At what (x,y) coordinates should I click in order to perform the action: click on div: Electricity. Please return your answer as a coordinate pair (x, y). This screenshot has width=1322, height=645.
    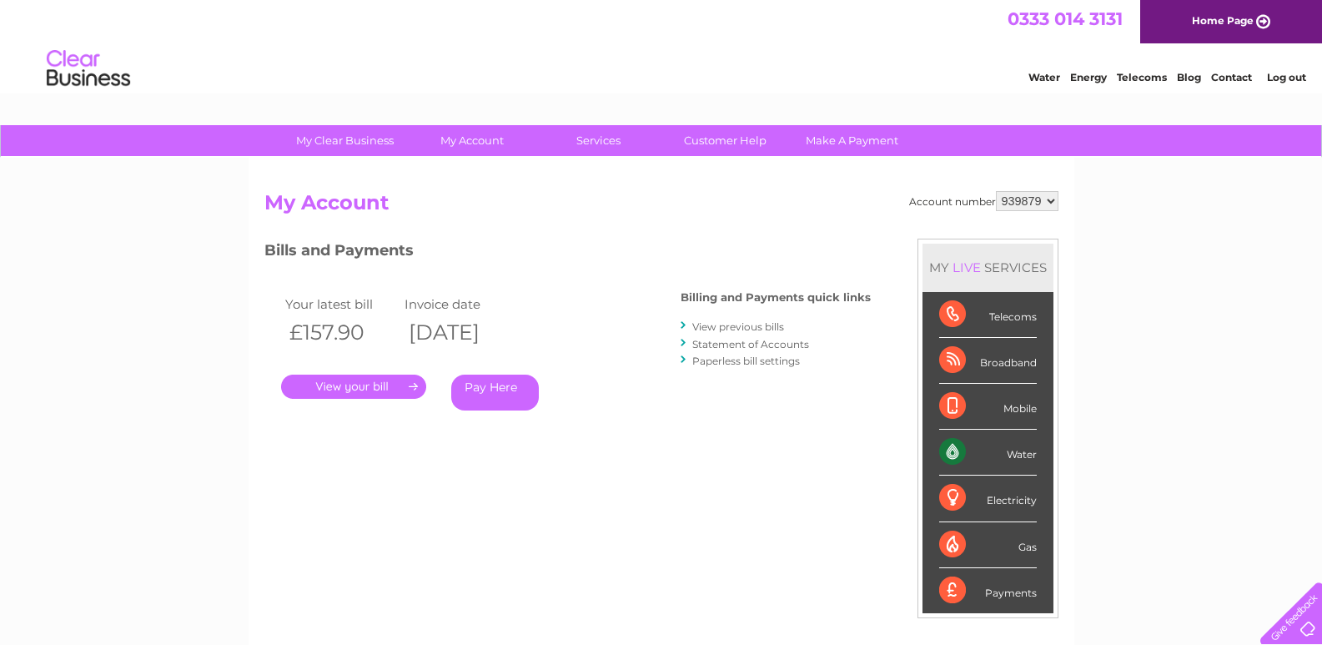
    Looking at the image, I should click on (987, 498).